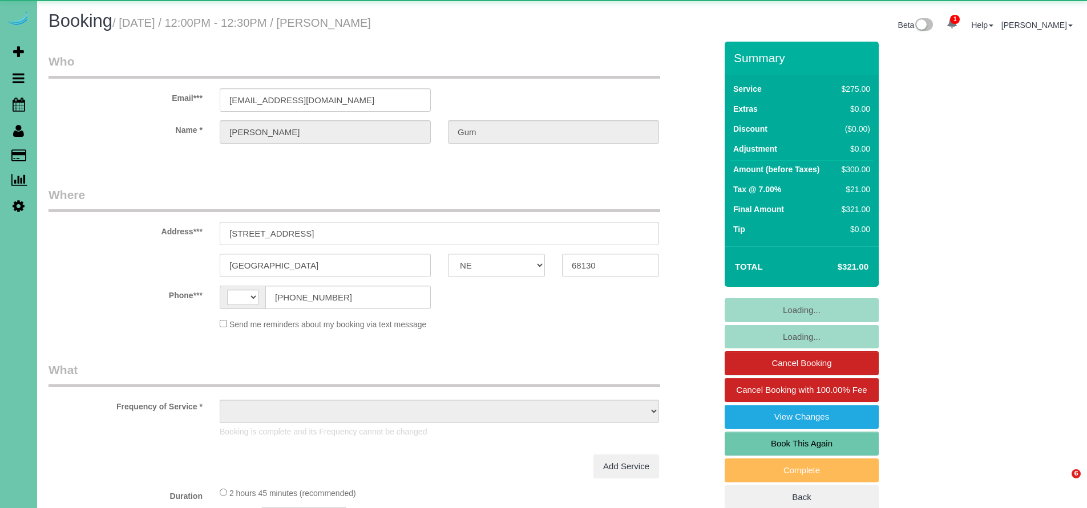  Describe the element at coordinates (293, 493) in the screenshot. I see `span: 2 hours 45 minutes (recommended)` at that location.